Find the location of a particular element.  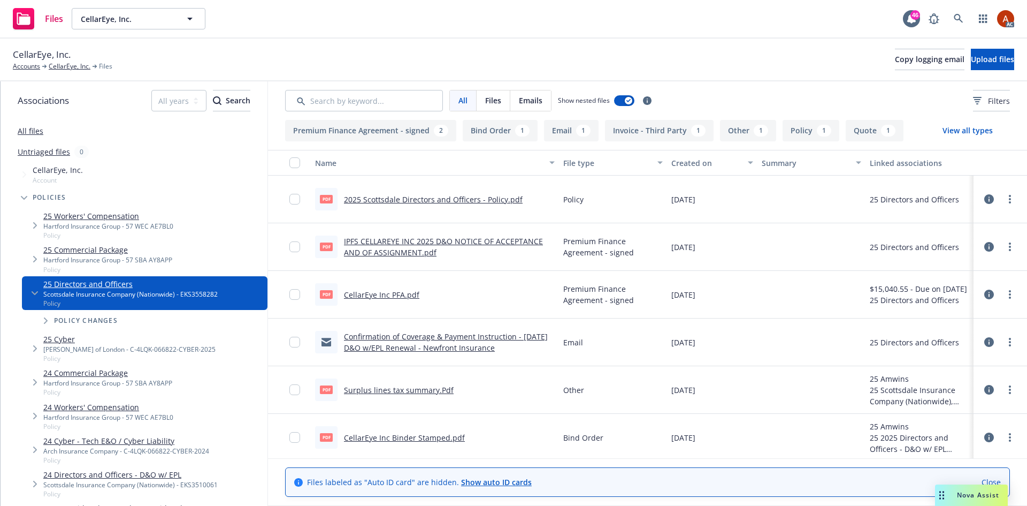

button: Summary is located at coordinates (812, 163).